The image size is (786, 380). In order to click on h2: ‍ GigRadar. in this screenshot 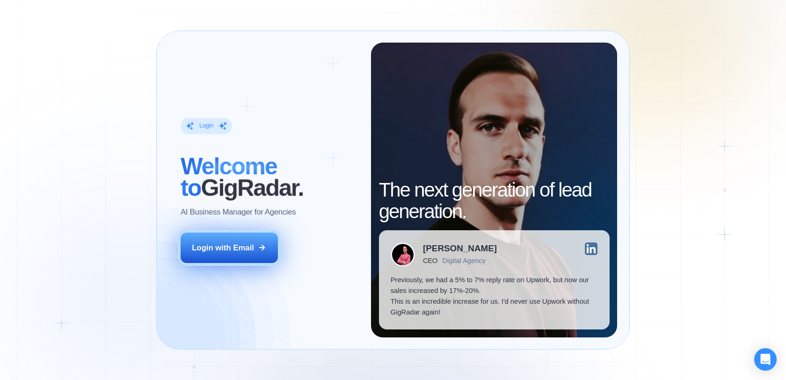, I will do `click(270, 177)`.